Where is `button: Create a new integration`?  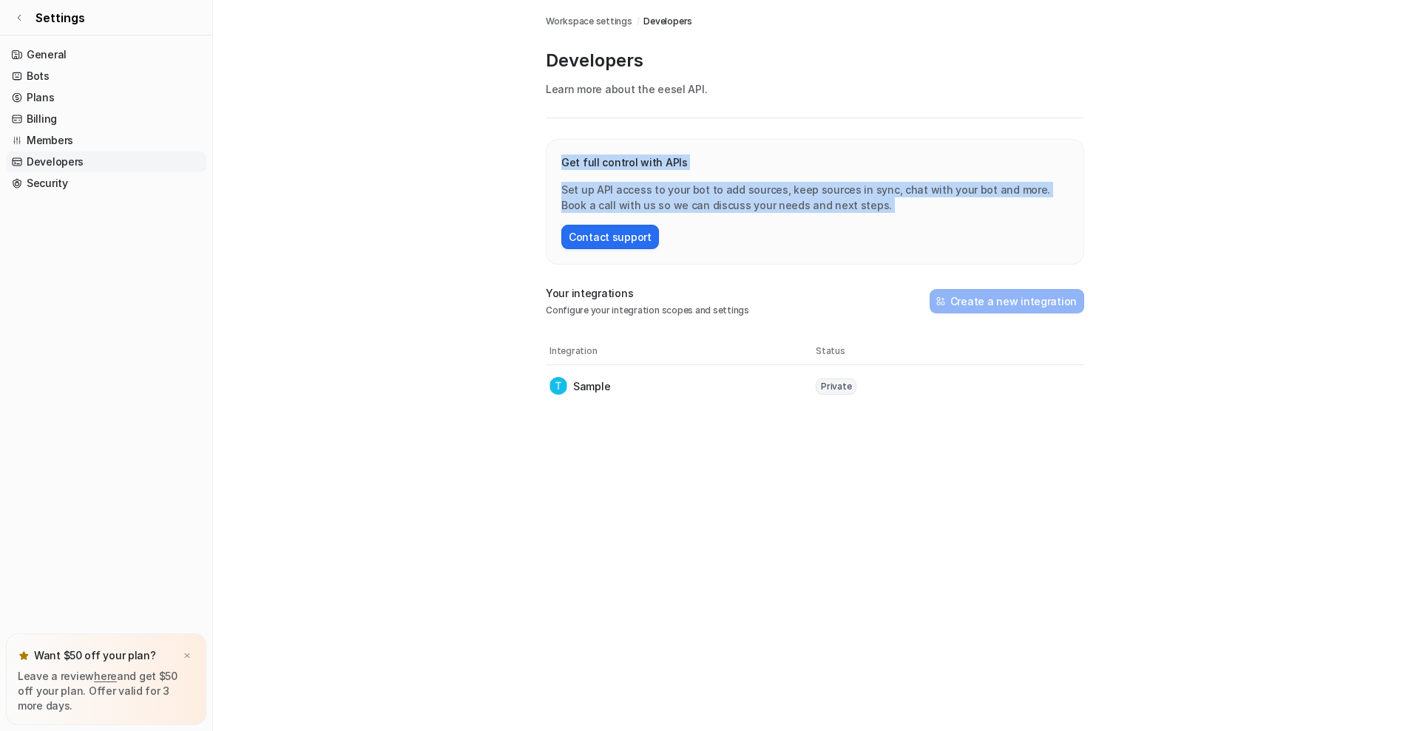
button: Create a new integration is located at coordinates (1007, 301).